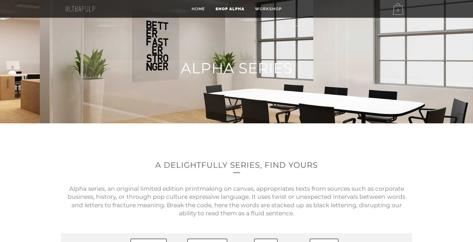  What do you see at coordinates (237, 68) in the screenshot?
I see `span: Alpha series` at bounding box center [237, 68].